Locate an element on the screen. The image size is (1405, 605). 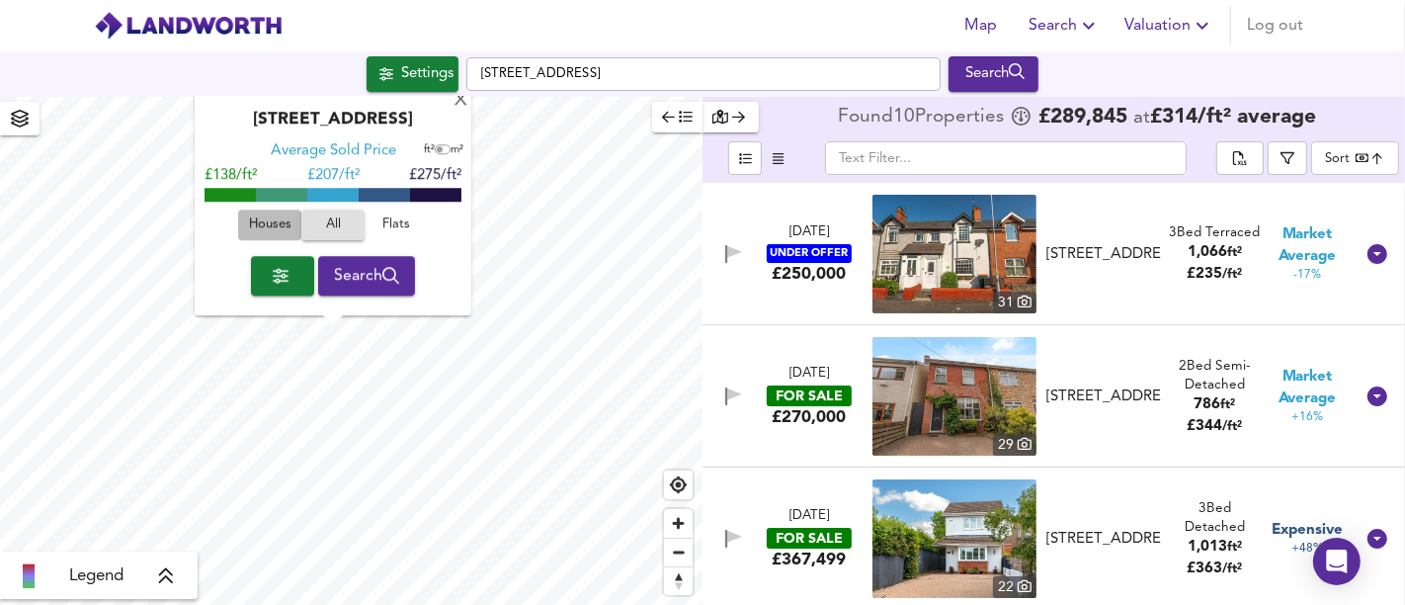
span: +48% is located at coordinates (1307, 548).